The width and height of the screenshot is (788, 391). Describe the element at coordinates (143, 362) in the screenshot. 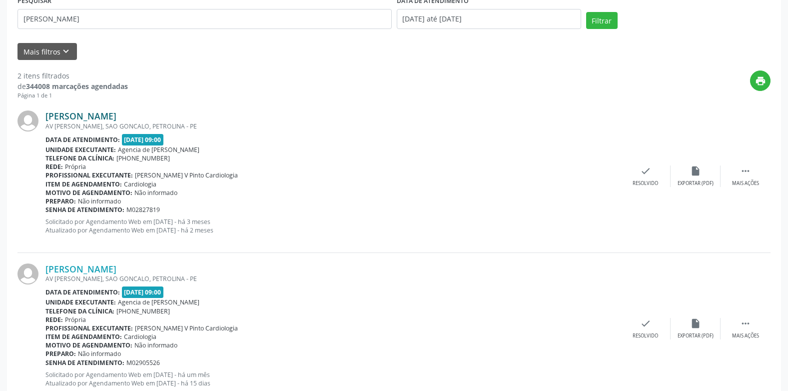

I see `span: M02905526` at that location.